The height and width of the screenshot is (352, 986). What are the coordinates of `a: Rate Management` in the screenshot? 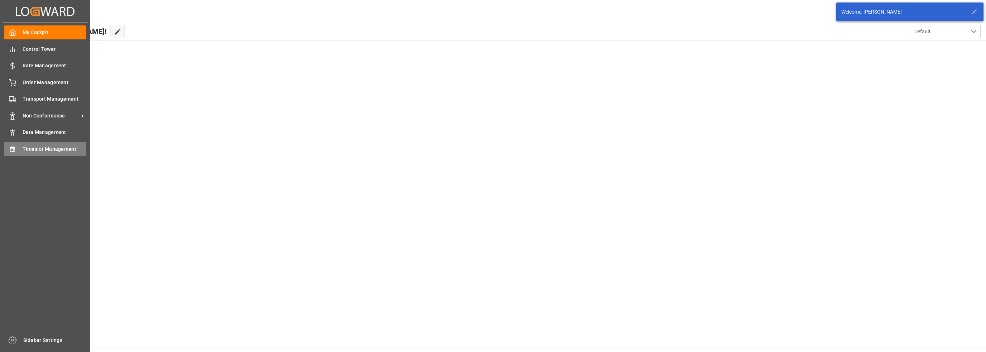 It's located at (45, 66).